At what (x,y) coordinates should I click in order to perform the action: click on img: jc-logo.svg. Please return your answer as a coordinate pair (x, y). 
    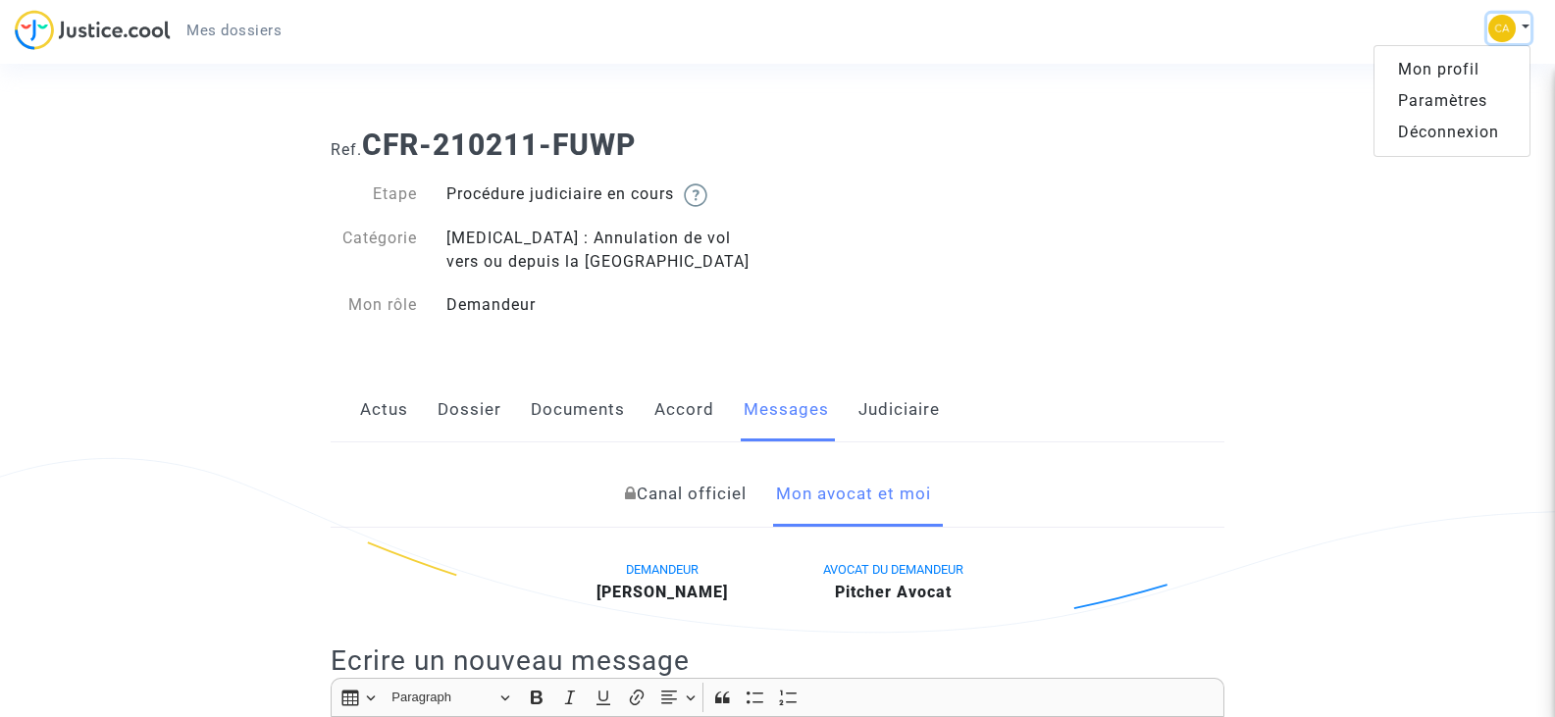
    Looking at the image, I should click on (92, 29).